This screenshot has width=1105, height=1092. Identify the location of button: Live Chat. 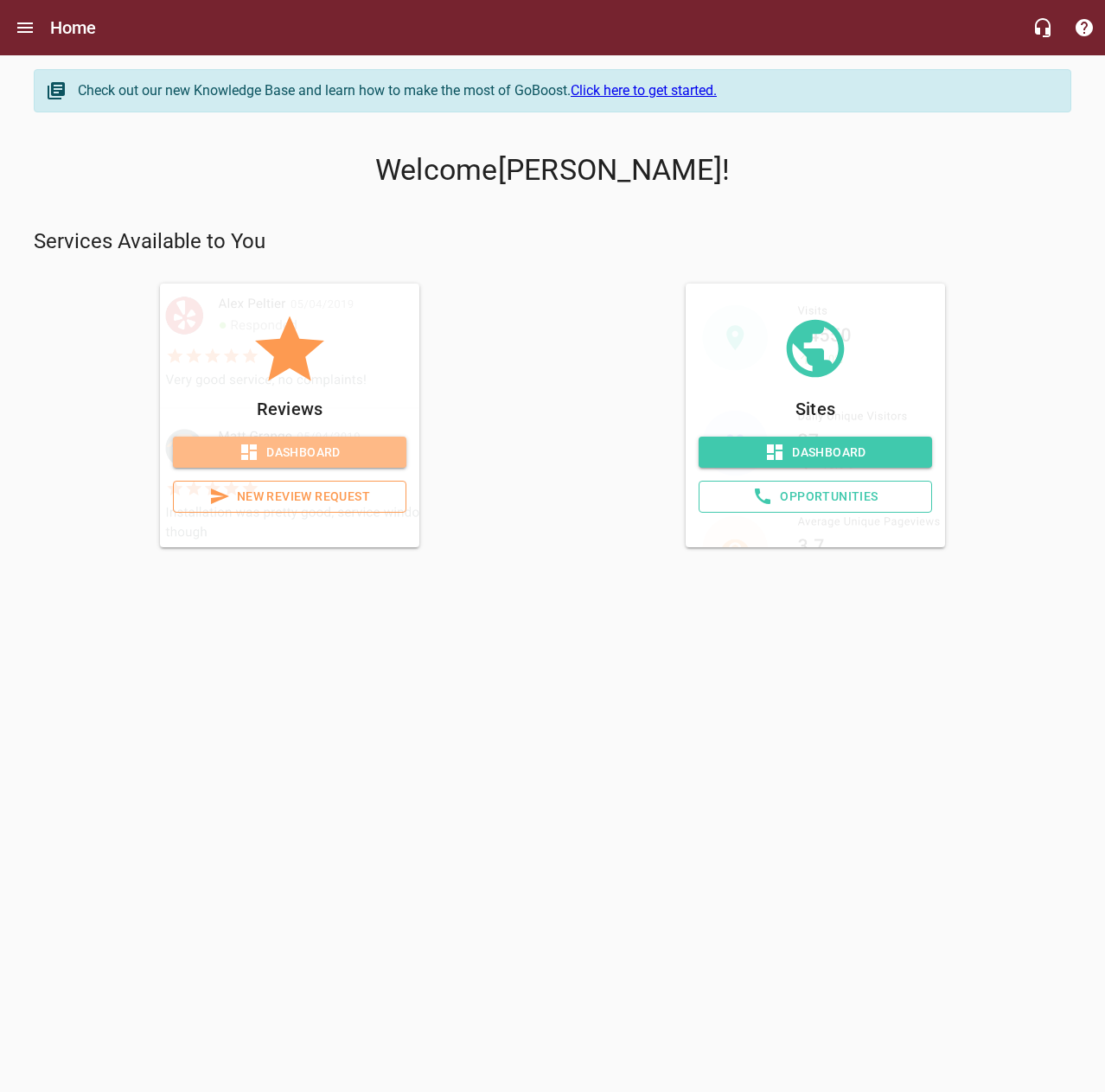
(1043, 27).